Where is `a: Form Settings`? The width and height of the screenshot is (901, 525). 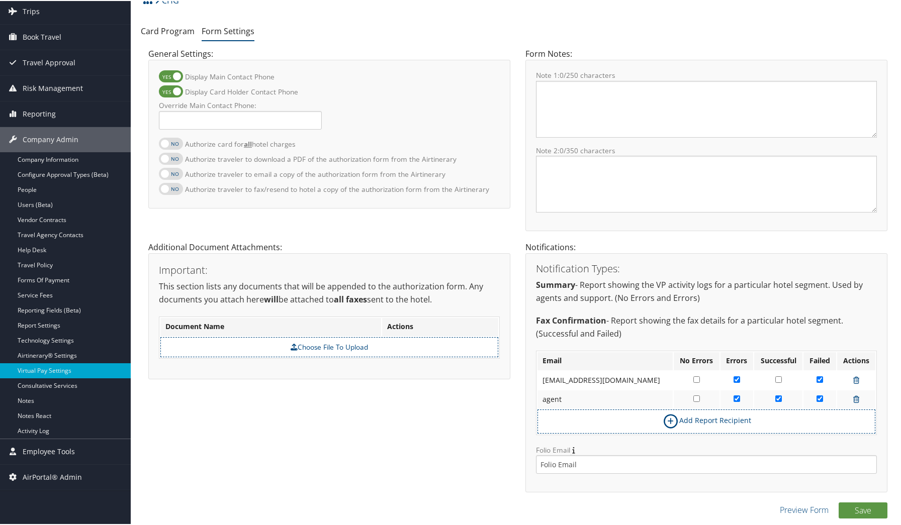
a: Form Settings is located at coordinates (228, 30).